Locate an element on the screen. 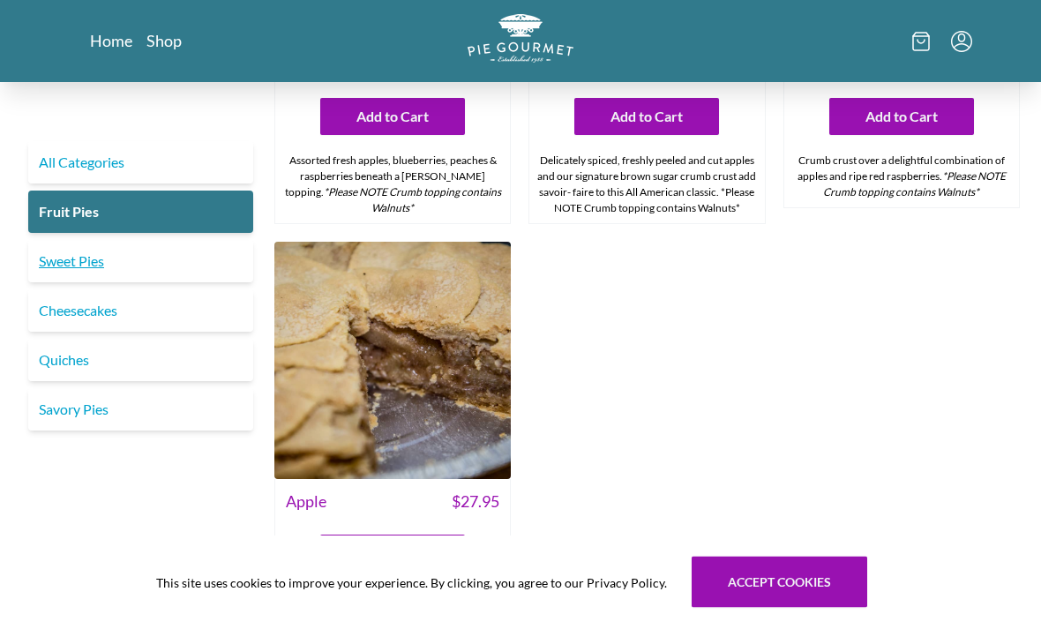 The width and height of the screenshot is (1041, 629). img: logo is located at coordinates (520, 38).